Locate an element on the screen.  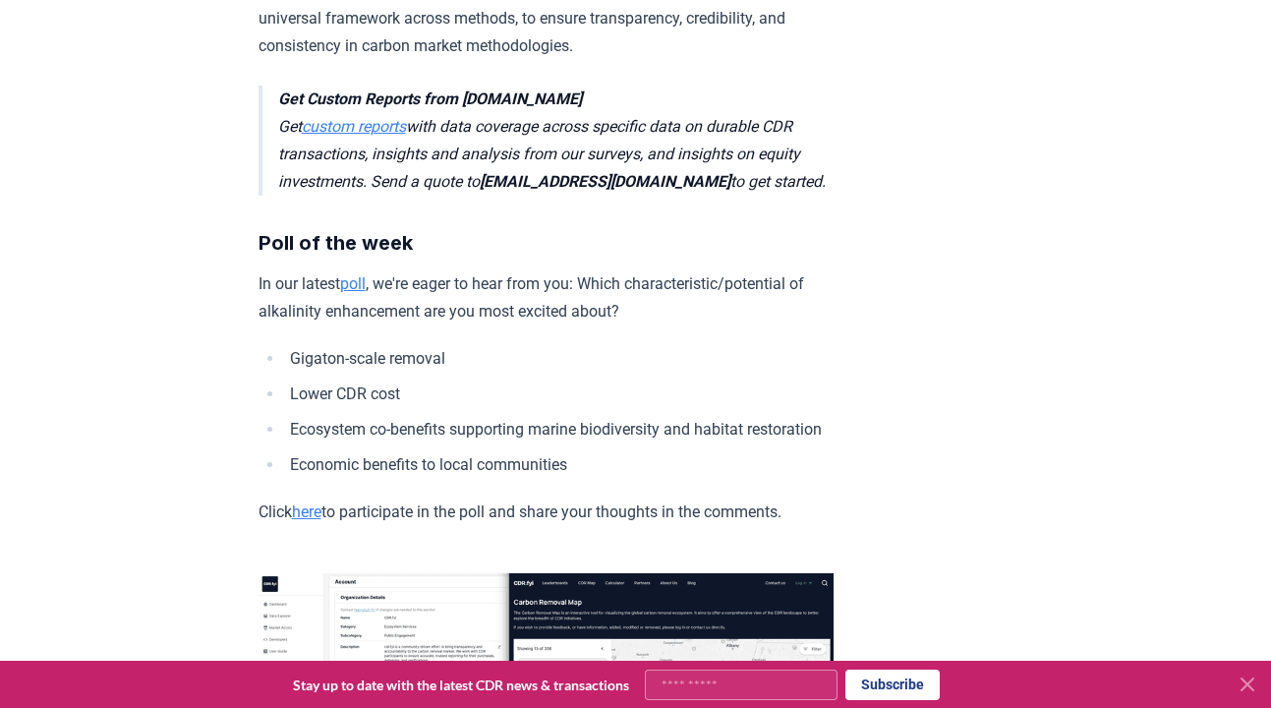
p: Click to participate in the poll and share your thoughts in the comments. is located at coordinates (546, 512).